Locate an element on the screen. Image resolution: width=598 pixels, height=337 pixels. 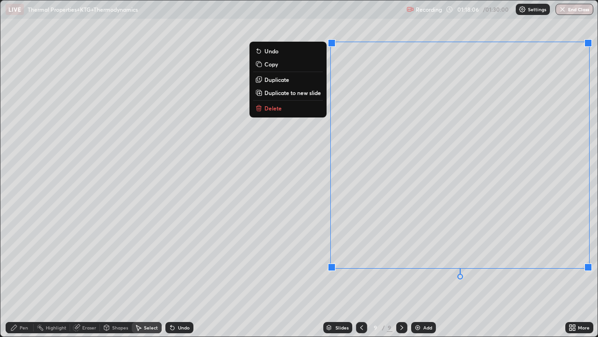
div: Shapes is located at coordinates (120, 327).